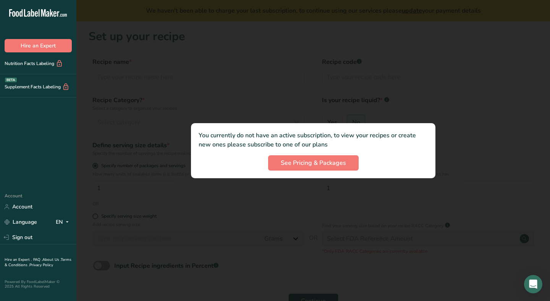 This screenshot has width=550, height=301. I want to click on a: About Us ., so click(52, 259).